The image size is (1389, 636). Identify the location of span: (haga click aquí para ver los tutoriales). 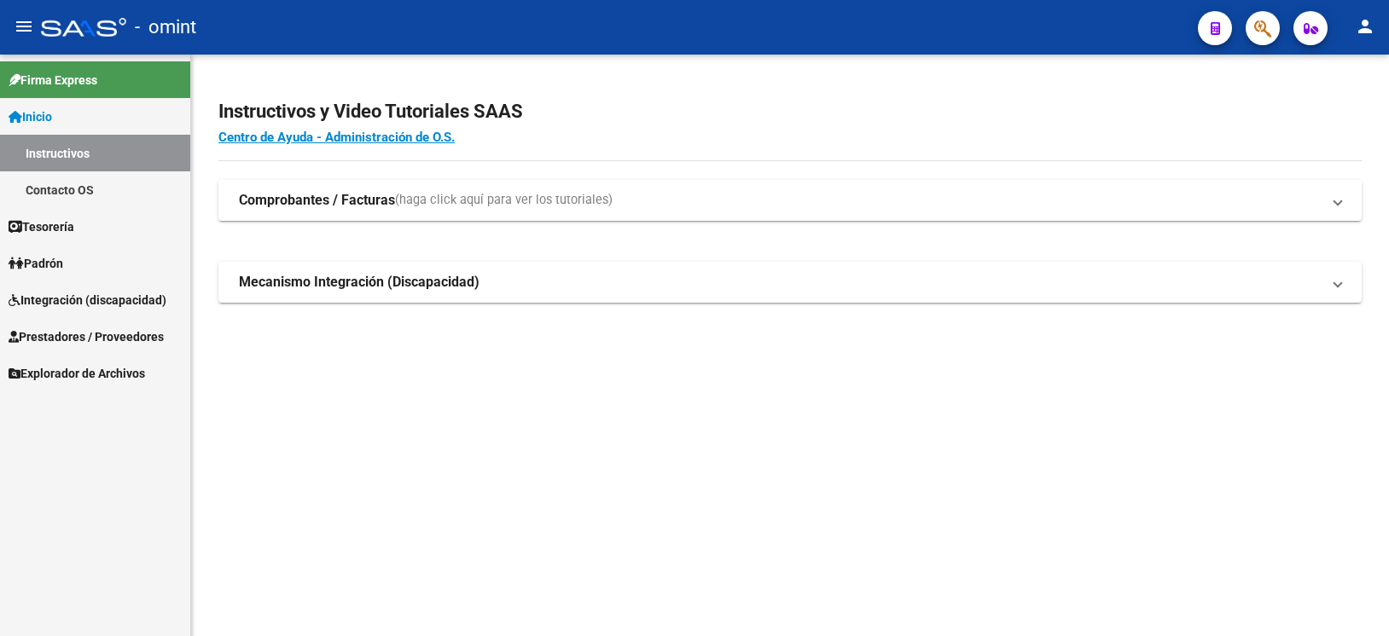
(503, 200).